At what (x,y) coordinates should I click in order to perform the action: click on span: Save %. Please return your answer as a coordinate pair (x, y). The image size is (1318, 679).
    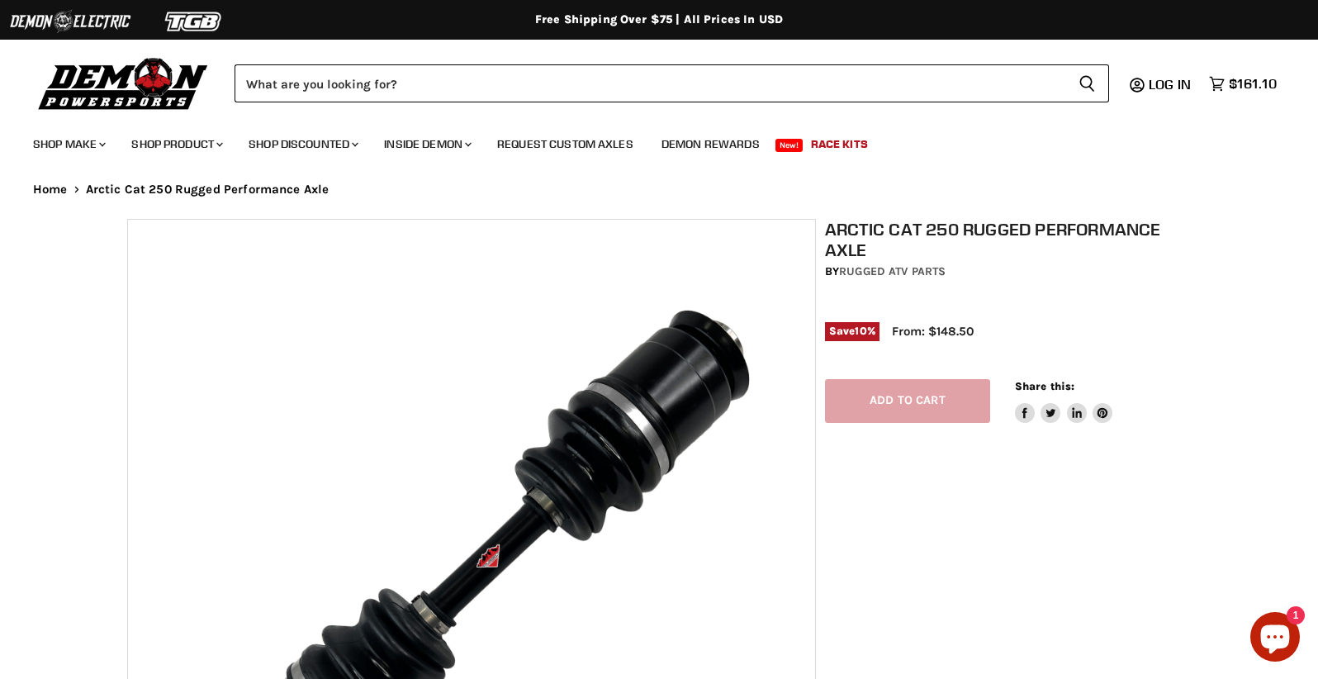
    Looking at the image, I should click on (852, 331).